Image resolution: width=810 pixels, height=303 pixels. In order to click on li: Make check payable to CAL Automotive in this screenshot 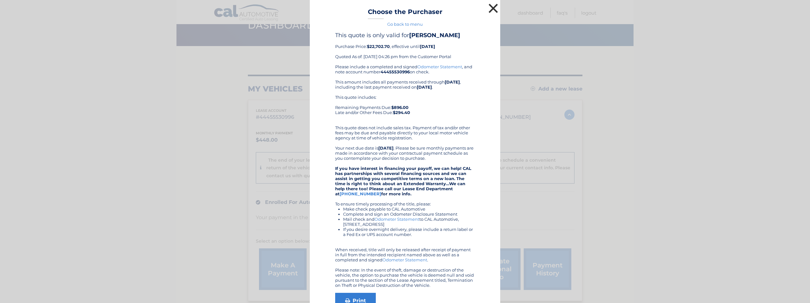, I will do `click(409, 209)`.